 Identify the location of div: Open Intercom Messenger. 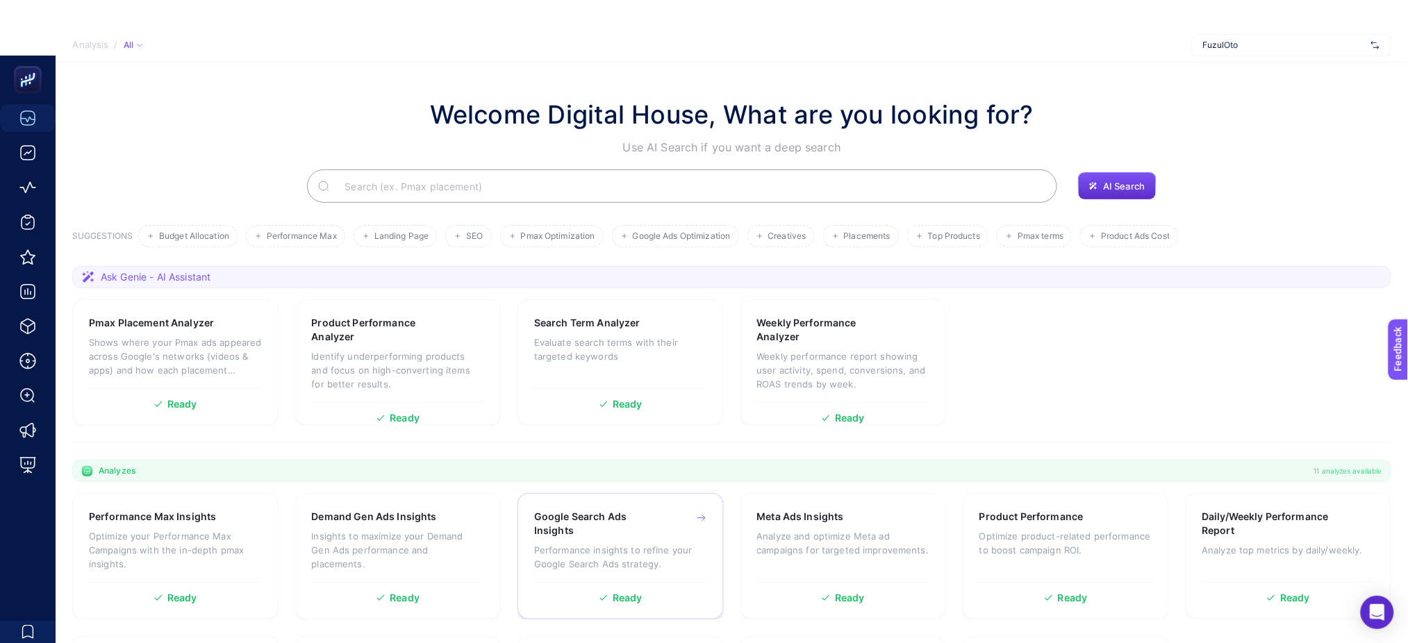
(1377, 613).